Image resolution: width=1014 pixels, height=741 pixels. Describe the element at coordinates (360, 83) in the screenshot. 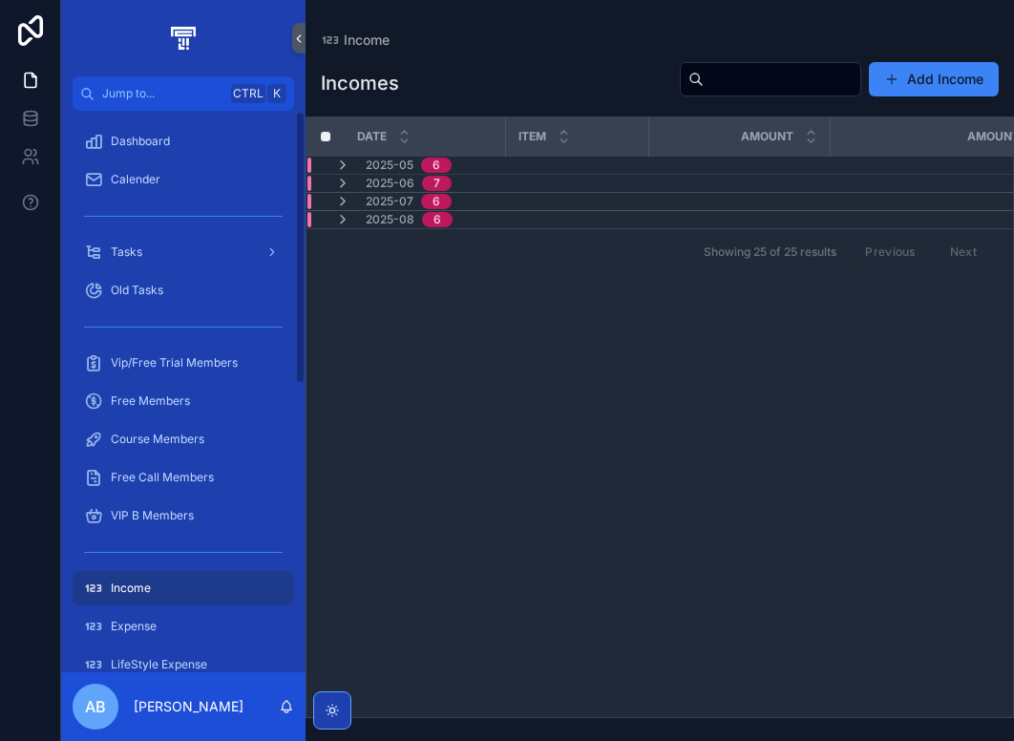

I see `h1: Incomes` at that location.